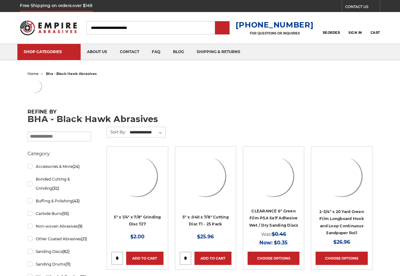 The image size is (400, 276). What do you see at coordinates (362, 8) in the screenshot?
I see `a: CONTACT US` at bounding box center [362, 8].